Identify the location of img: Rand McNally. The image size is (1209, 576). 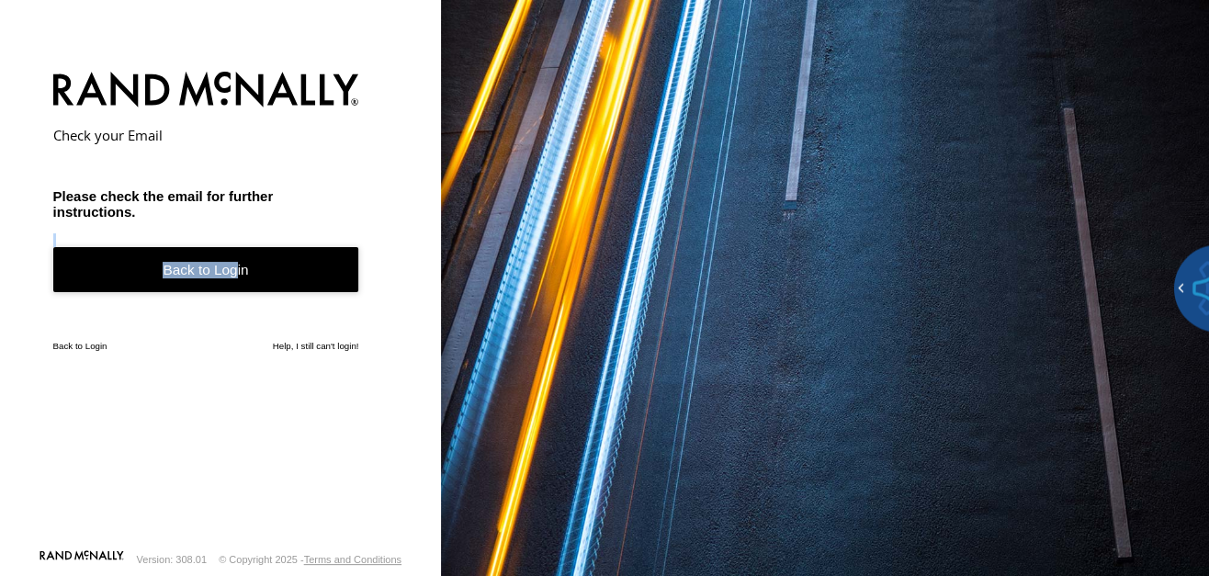
(206, 91).